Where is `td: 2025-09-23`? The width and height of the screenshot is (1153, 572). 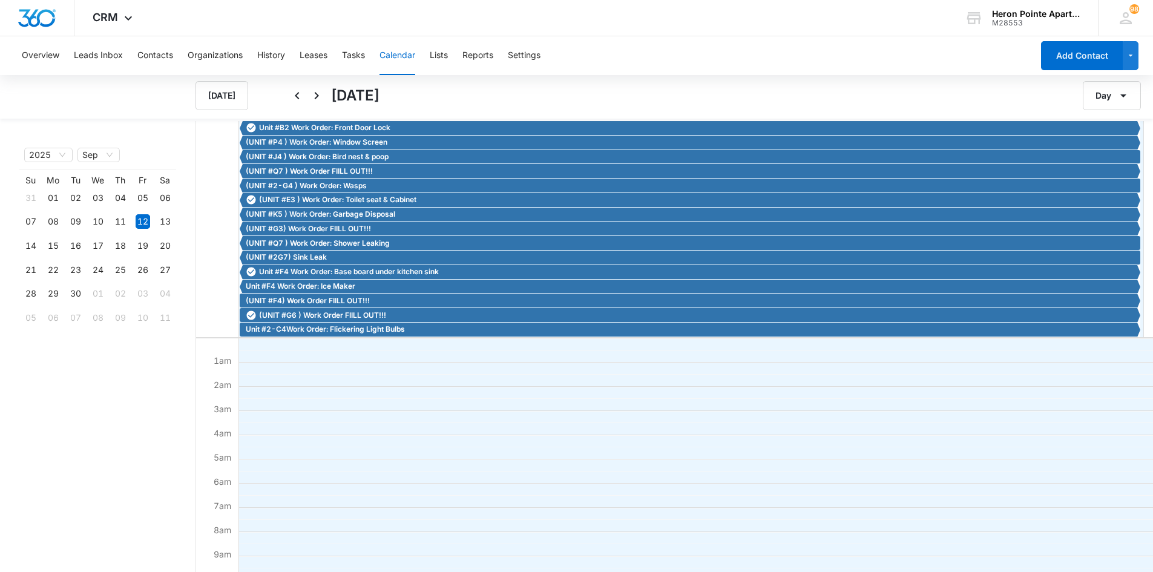
td: 2025-09-23 is located at coordinates (75, 270).